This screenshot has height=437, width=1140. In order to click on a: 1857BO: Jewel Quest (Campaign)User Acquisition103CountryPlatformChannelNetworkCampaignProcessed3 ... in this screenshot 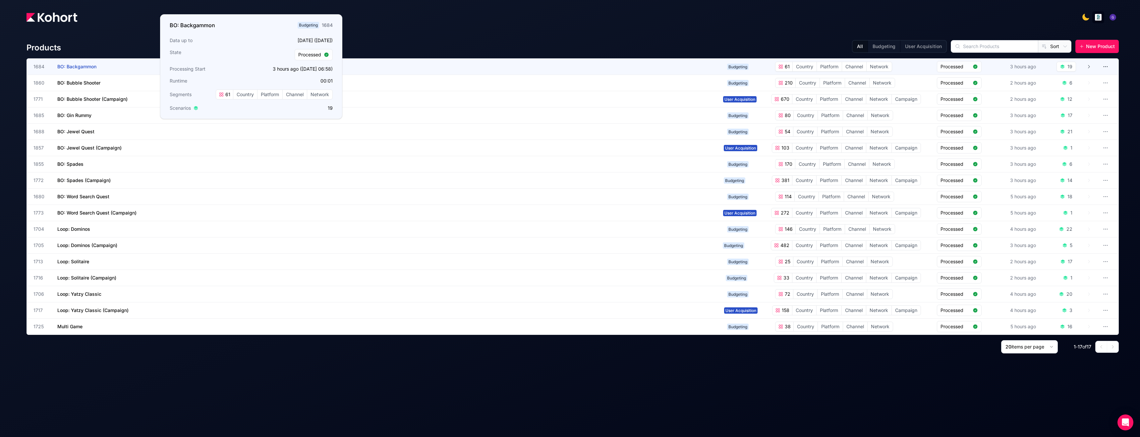, I will do `click(562, 148)`.